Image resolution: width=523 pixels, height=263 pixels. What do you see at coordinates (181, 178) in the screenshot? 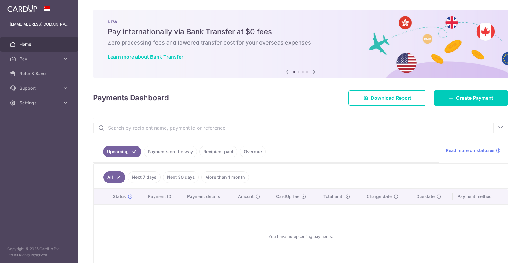
I see `a: Next 30 days` at bounding box center [181, 178].